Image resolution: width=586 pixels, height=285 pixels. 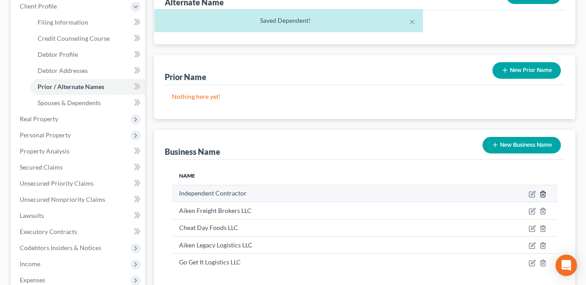 I want to click on span: Unsecured Priority Claims, so click(x=56, y=183).